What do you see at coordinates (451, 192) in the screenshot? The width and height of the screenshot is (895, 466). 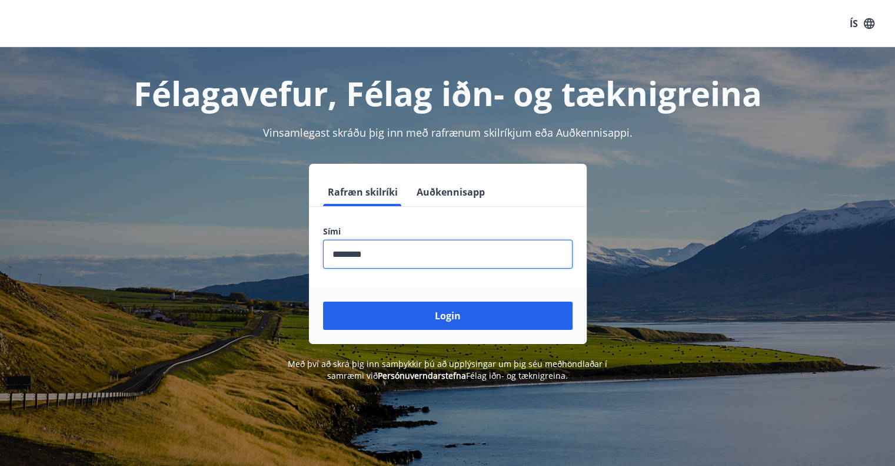 I see `button: Auðkennisapp` at bounding box center [451, 192].